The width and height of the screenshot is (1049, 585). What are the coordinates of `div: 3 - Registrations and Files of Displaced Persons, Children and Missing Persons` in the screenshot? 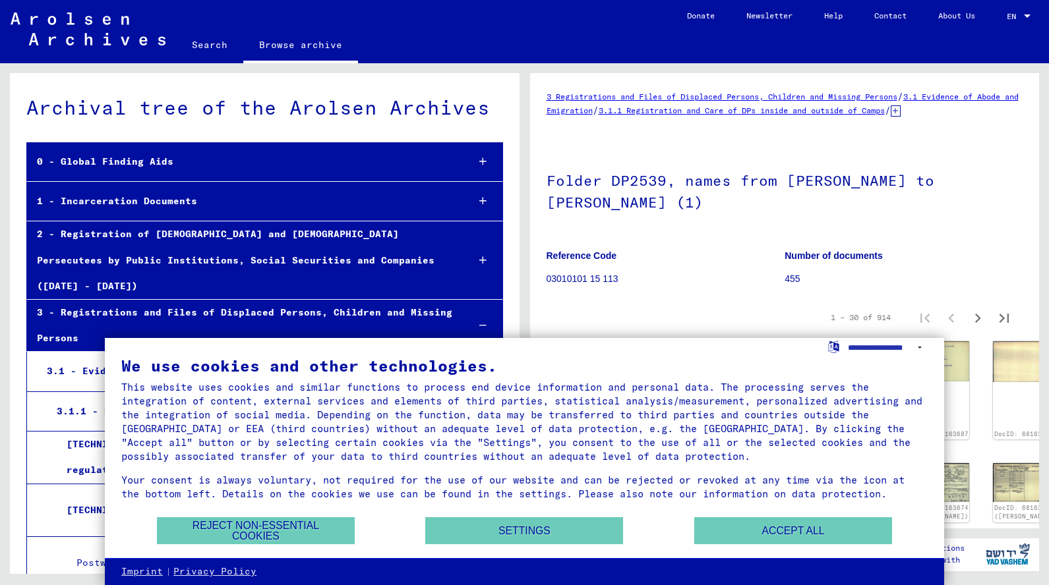 It's located at (242, 326).